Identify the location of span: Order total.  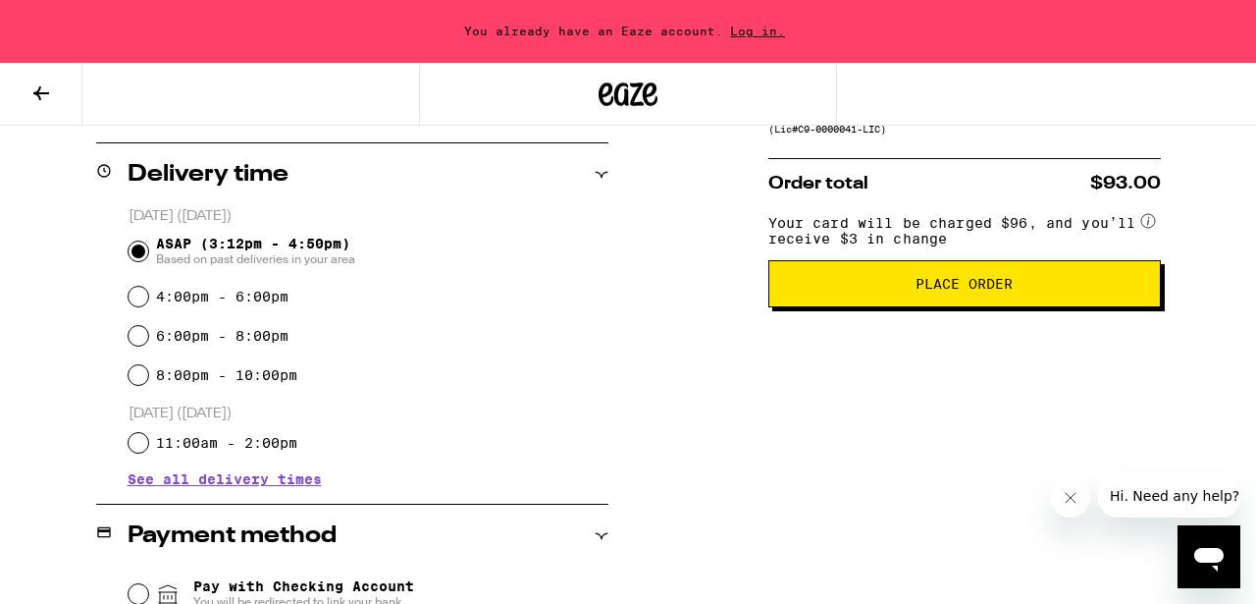
(819, 184).